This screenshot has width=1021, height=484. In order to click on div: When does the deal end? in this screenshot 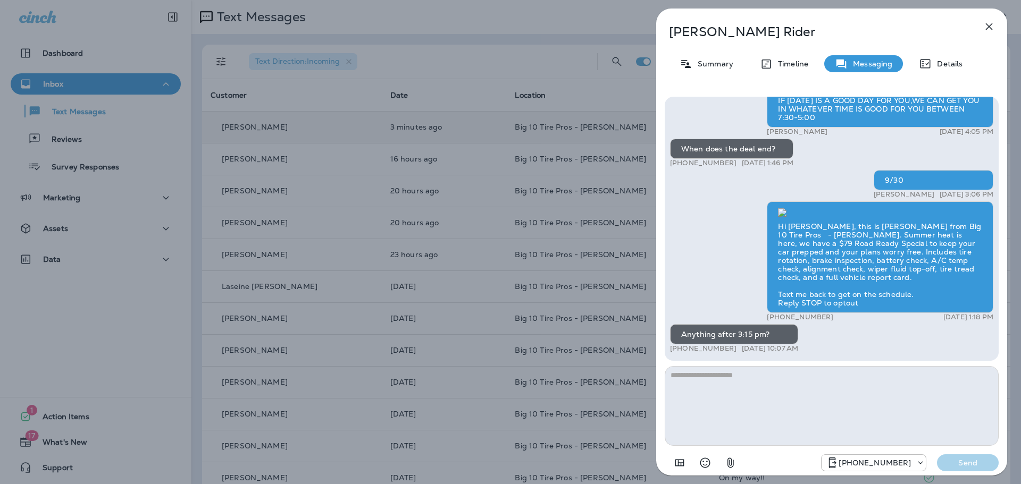, I will do `click(732, 149)`.